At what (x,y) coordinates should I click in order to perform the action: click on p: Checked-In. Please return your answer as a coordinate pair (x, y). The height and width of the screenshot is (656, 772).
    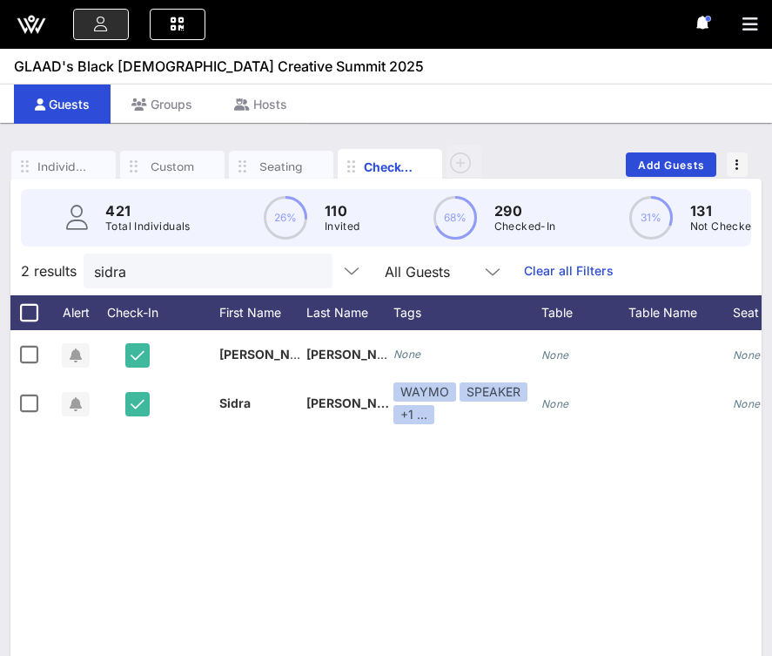
    Looking at the image, I should click on (525, 226).